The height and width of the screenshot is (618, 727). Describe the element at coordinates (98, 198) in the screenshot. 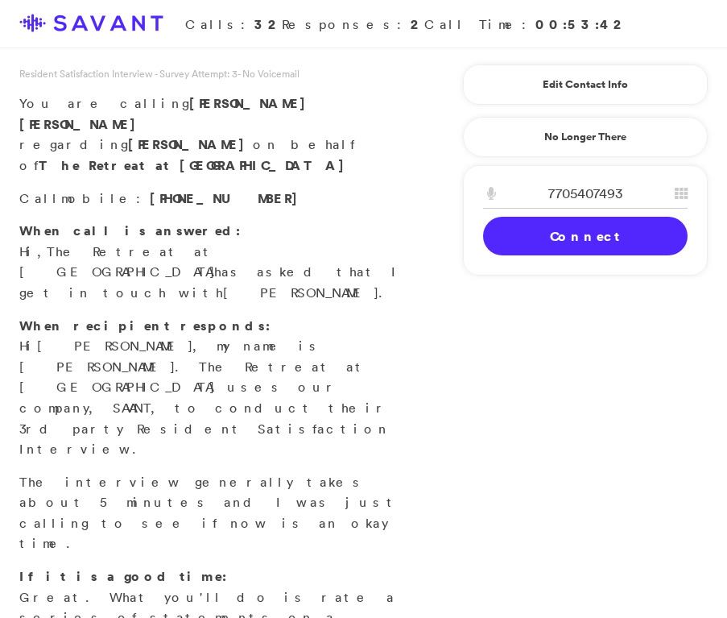

I see `span: mobile` at that location.